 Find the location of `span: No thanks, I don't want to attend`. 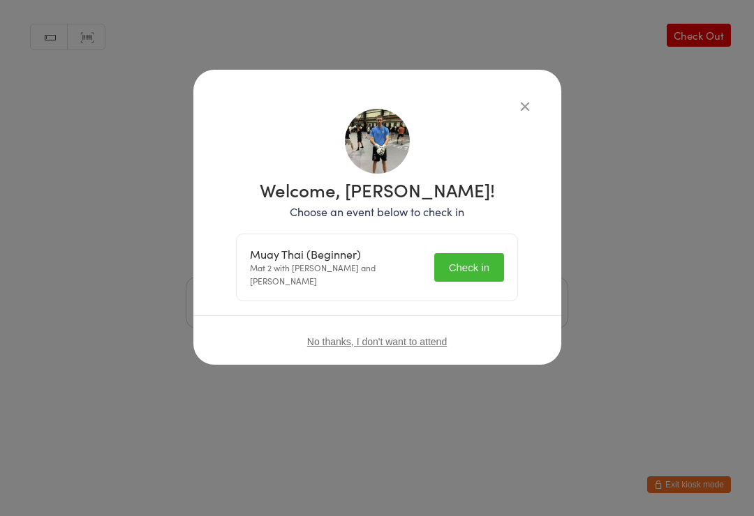

span: No thanks, I don't want to attend is located at coordinates (377, 342).